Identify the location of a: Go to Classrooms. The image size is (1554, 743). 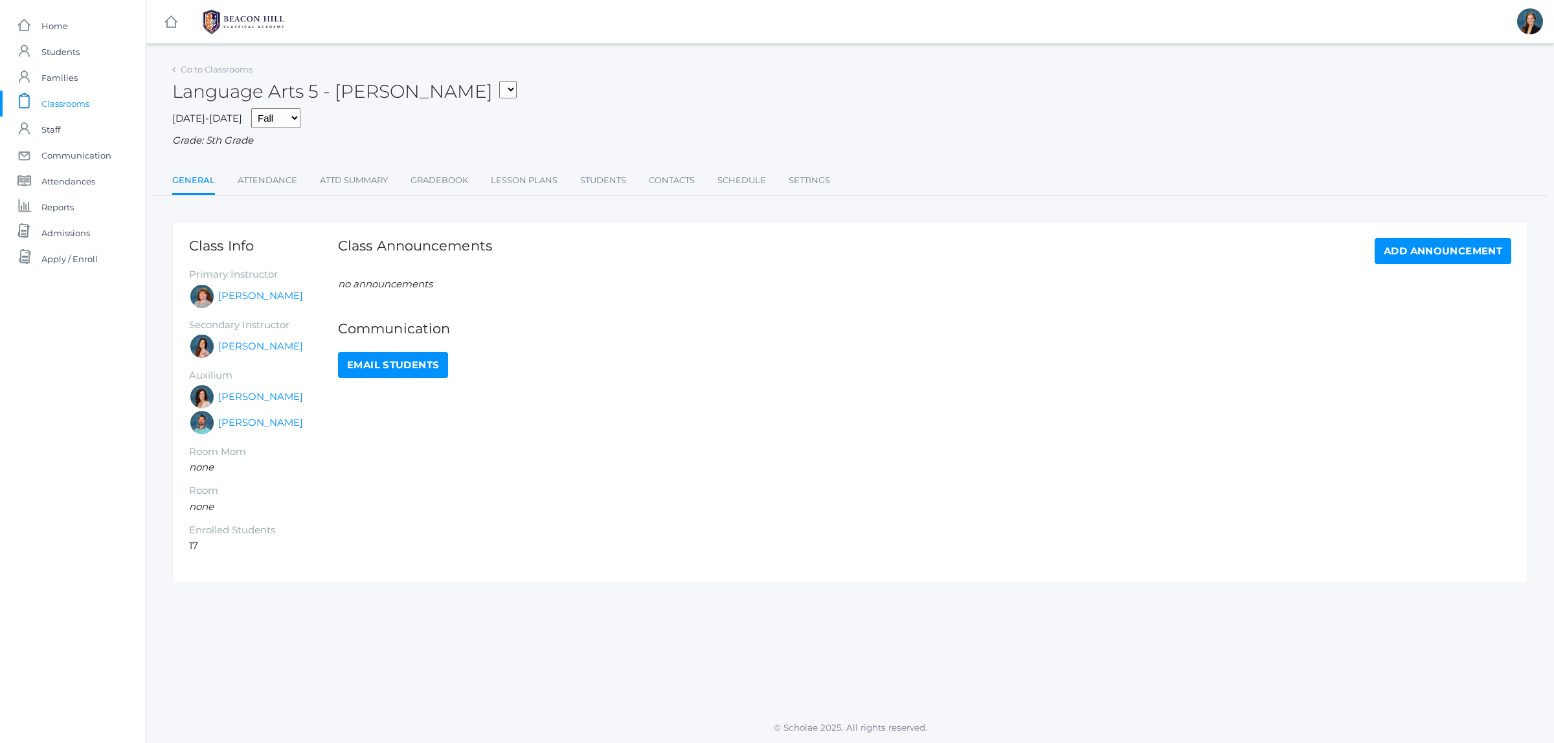
(216, 69).